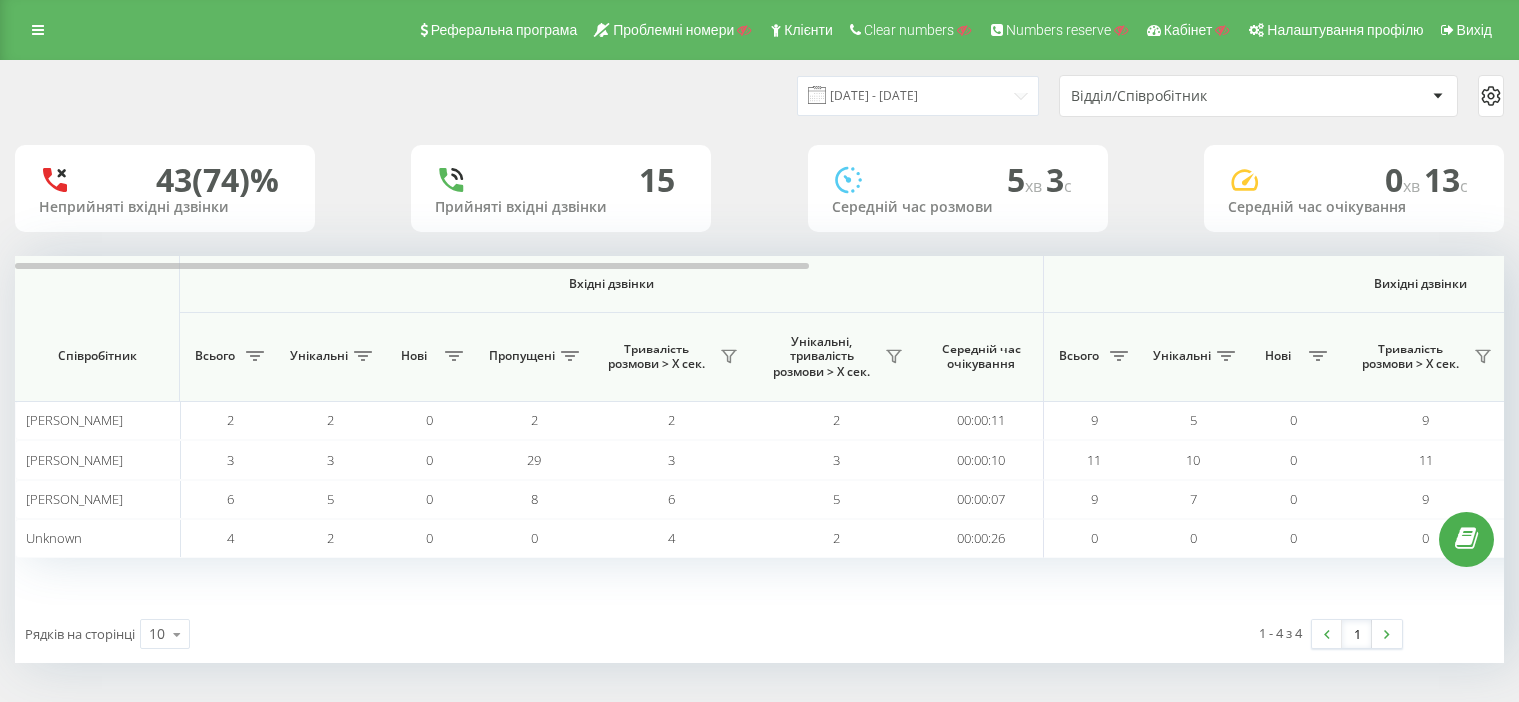  What do you see at coordinates (97, 356) in the screenshot?
I see `span: Співробітник` at bounding box center [97, 356].